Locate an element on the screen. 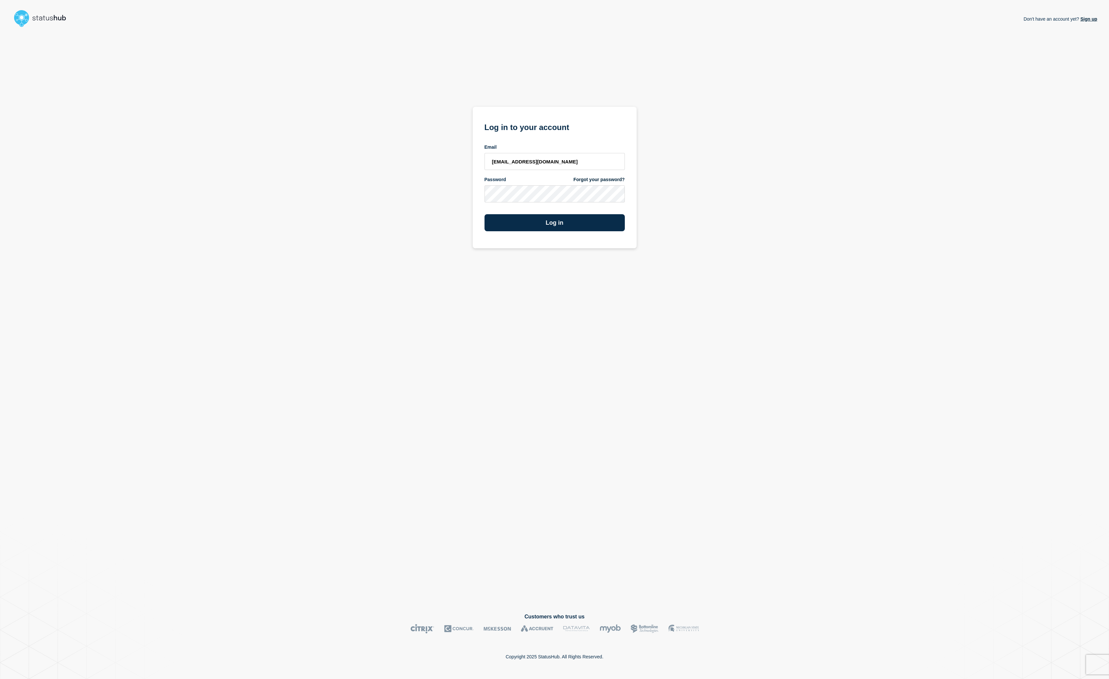 This screenshot has height=679, width=1109. h2: Customers who trust us is located at coordinates (554, 617).